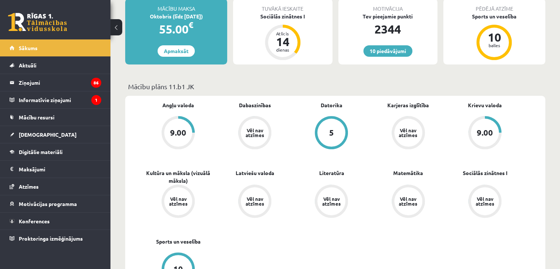  Describe the element at coordinates (29, 186) in the screenshot. I see `span: Atzīmes` at that location.